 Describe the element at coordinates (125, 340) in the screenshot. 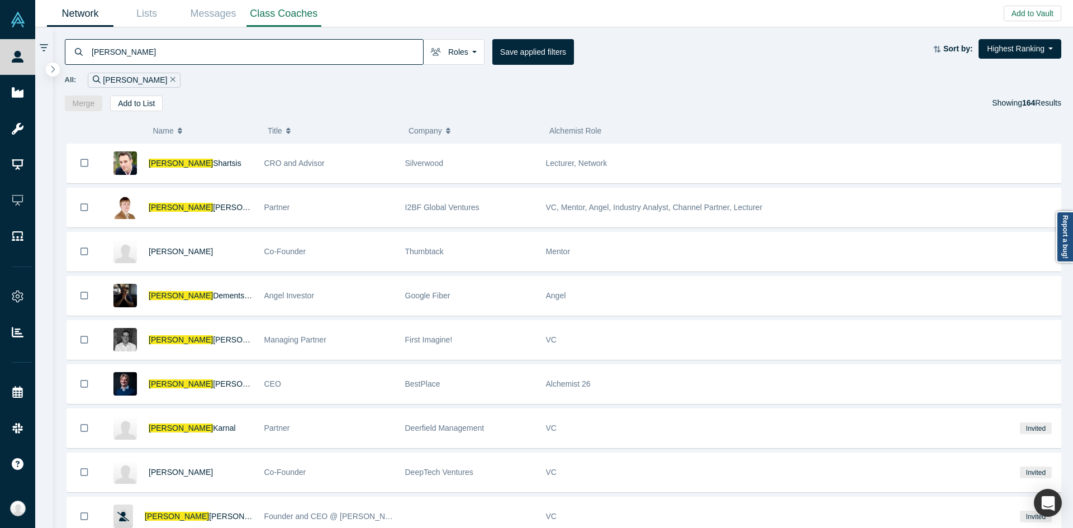

I see `img: Alexander Starchenko's Profile Image` at that location.